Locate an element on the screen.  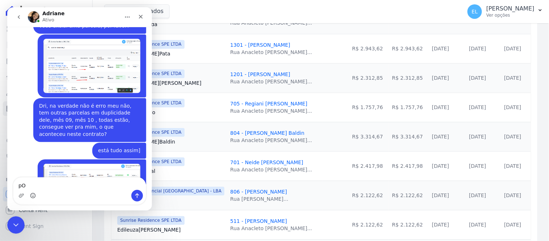
a: Contratos is located at coordinates (46, 45).